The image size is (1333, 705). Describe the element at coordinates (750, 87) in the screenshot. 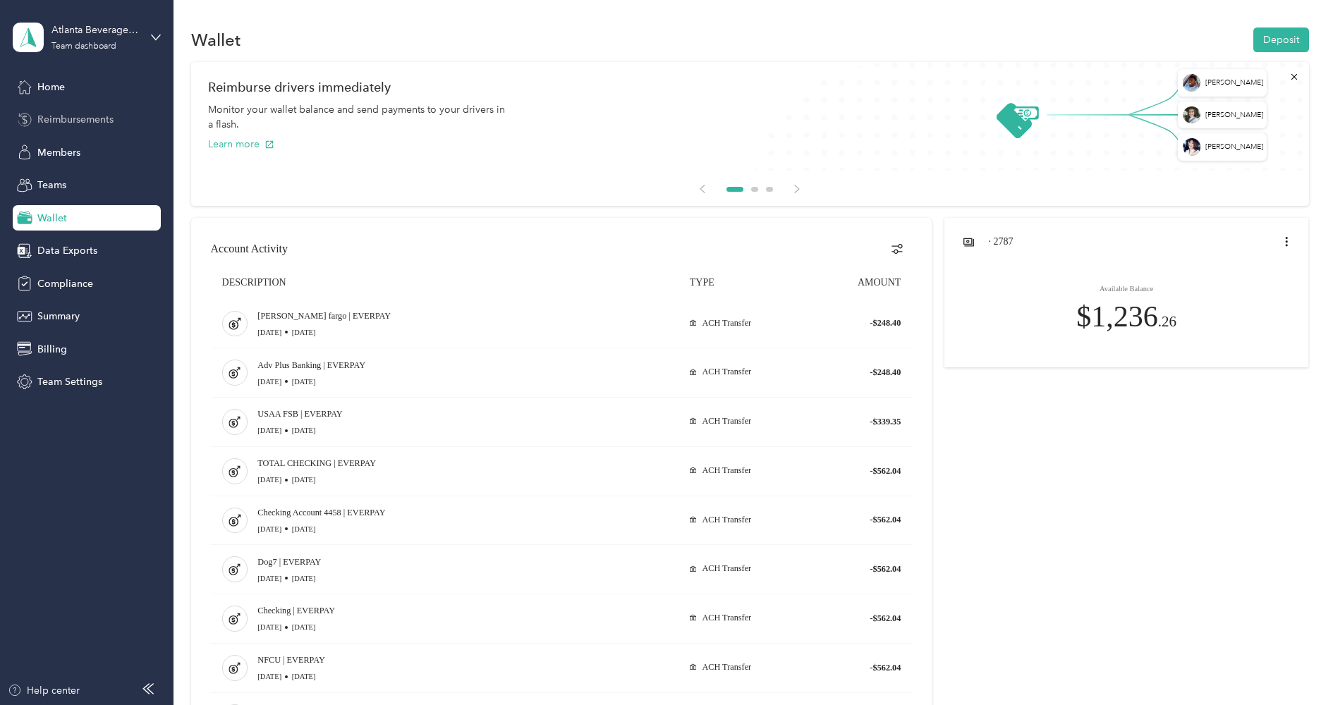

I see `h1: Reimburse drivers immediately` at that location.